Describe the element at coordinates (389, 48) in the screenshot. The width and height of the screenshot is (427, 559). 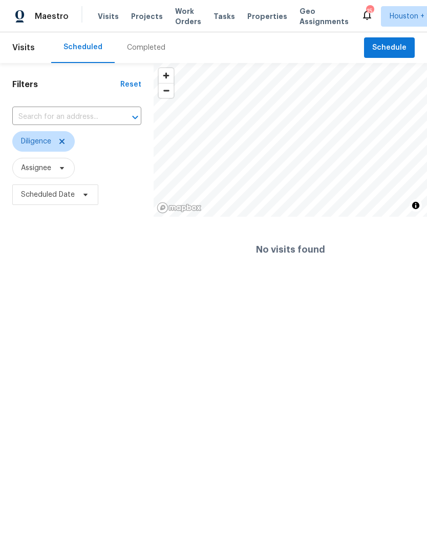
I see `button: Schedule` at that location.